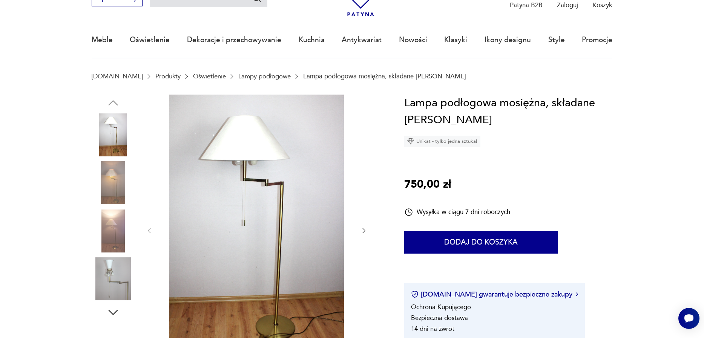 The width and height of the screenshot is (704, 338). I want to click on a: Ikony designu, so click(507, 40).